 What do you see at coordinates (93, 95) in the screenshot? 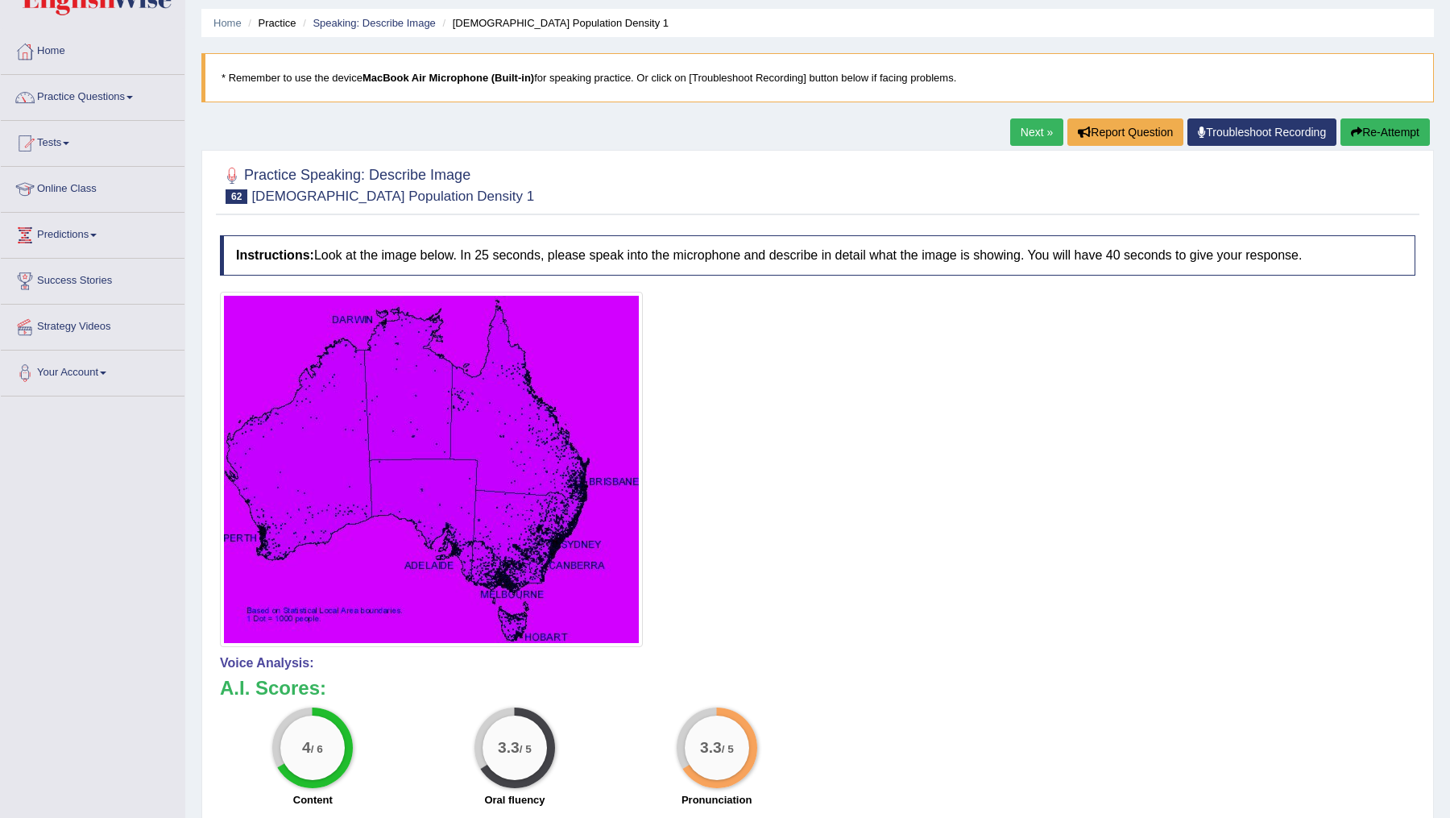
I see `a: Practice Questions` at bounding box center [93, 95].